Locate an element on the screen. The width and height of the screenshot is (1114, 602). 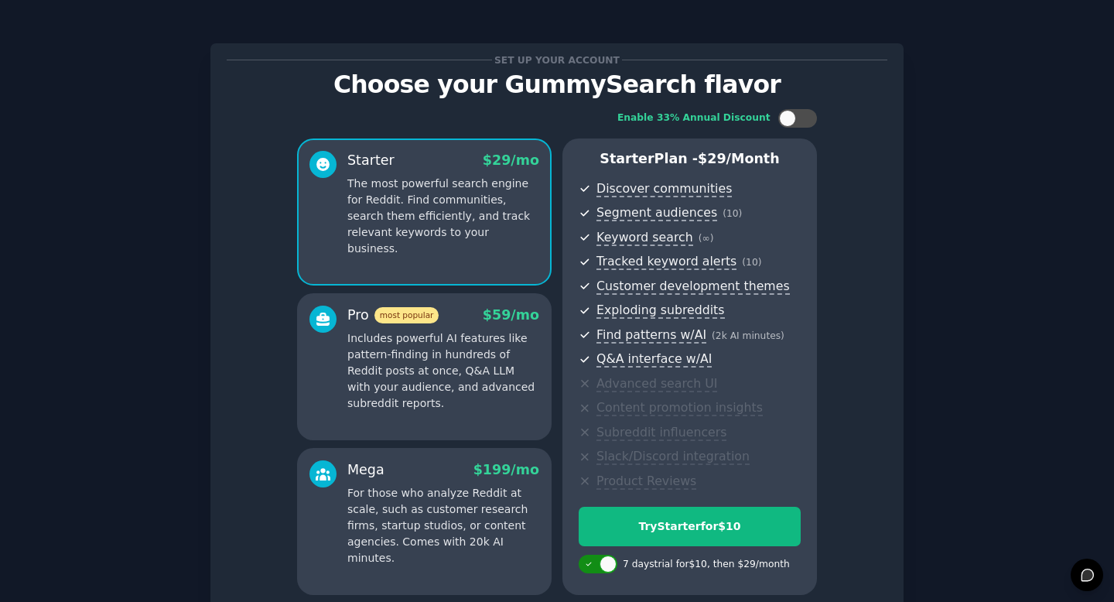
div: Enable 33% Annual Discount is located at coordinates (694, 118).